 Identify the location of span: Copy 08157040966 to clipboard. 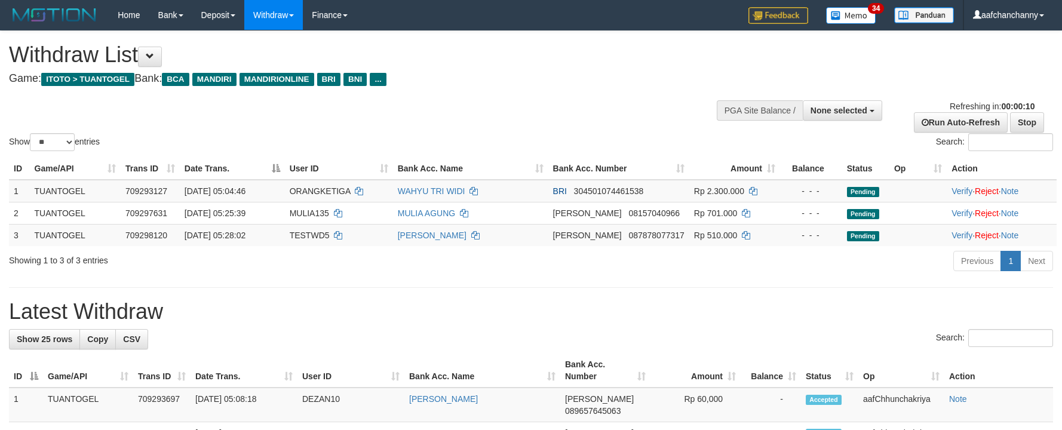
(654, 213).